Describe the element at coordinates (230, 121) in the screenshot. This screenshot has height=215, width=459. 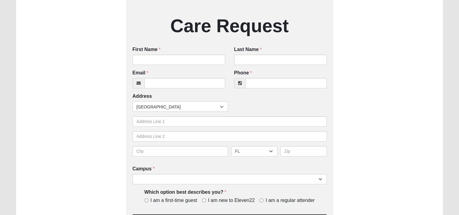
I see `input: Address Line 1` at that location.